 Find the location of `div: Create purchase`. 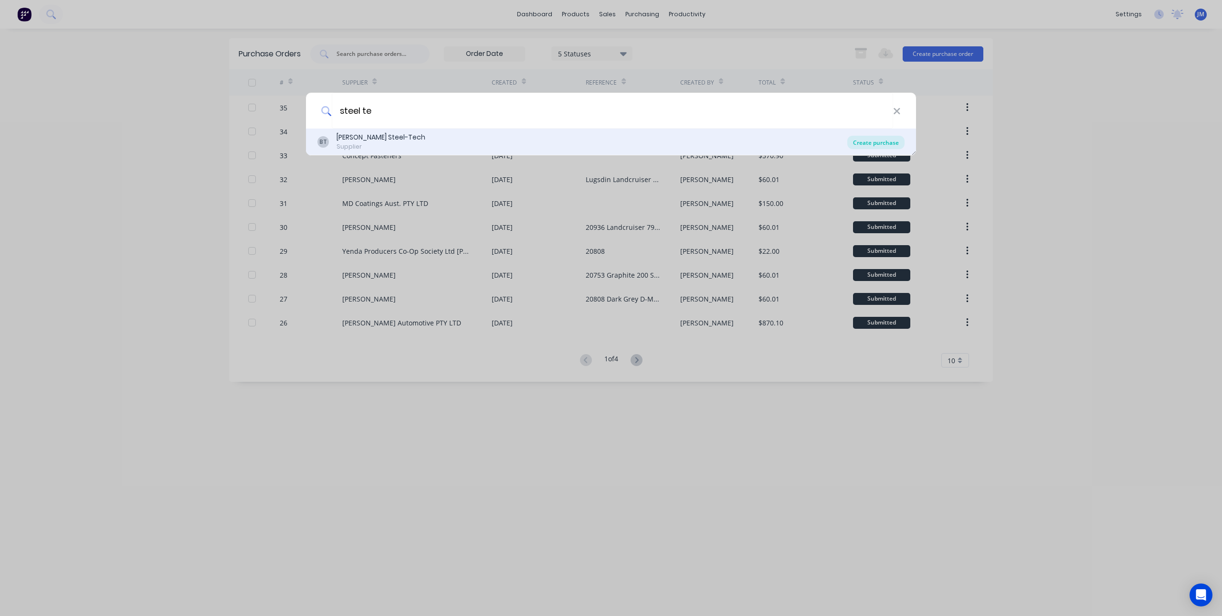

div: Create purchase is located at coordinates (876, 142).